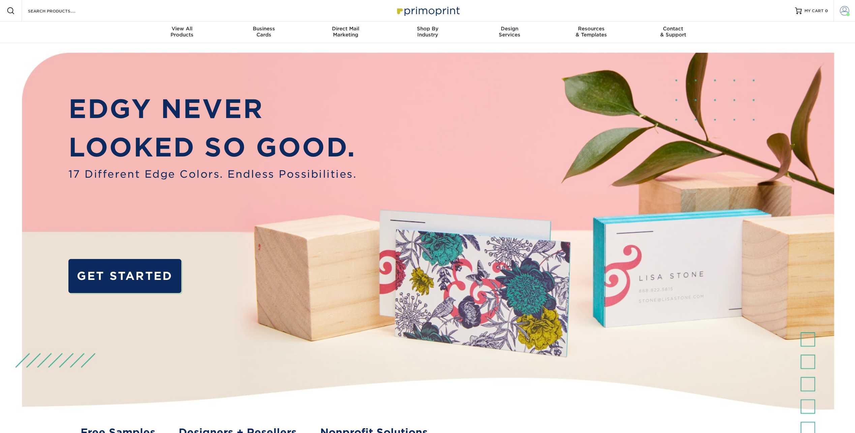 The height and width of the screenshot is (433, 855). I want to click on div: Services, so click(509, 32).